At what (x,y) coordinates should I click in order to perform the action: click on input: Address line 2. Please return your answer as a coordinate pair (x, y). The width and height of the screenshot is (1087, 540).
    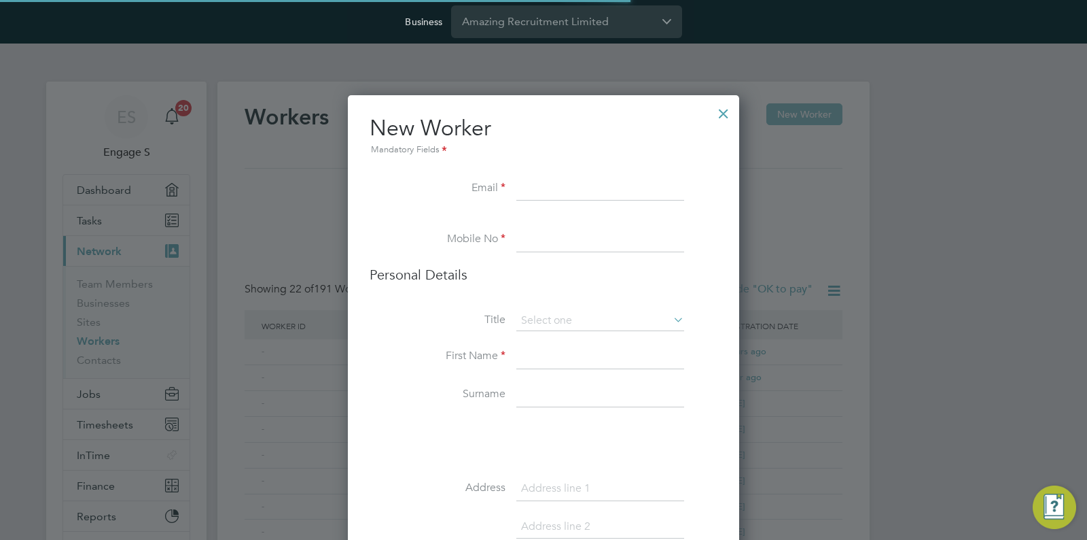
    Looking at the image, I should click on (600, 527).